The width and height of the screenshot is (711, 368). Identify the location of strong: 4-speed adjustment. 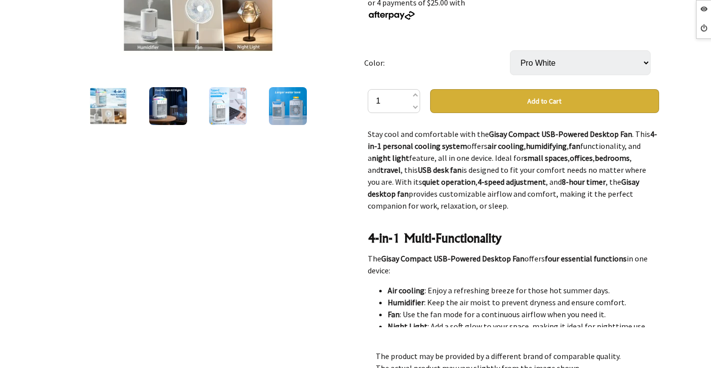
(511, 182).